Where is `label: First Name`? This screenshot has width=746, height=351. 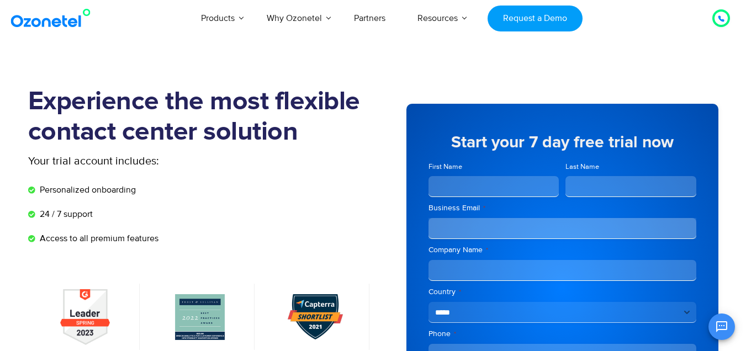
label: First Name is located at coordinates (494, 167).